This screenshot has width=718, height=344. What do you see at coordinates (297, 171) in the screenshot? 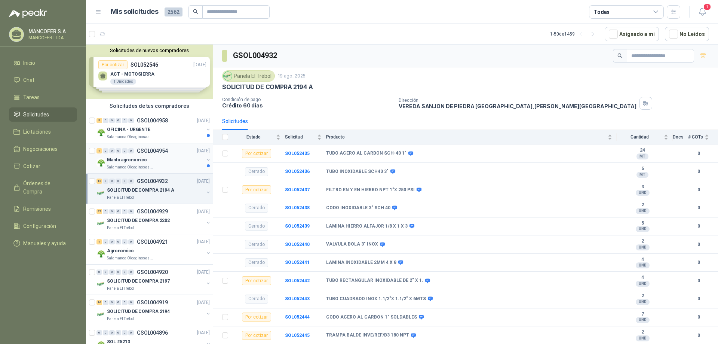
I see `a: SOL052436` at bounding box center [297, 171].